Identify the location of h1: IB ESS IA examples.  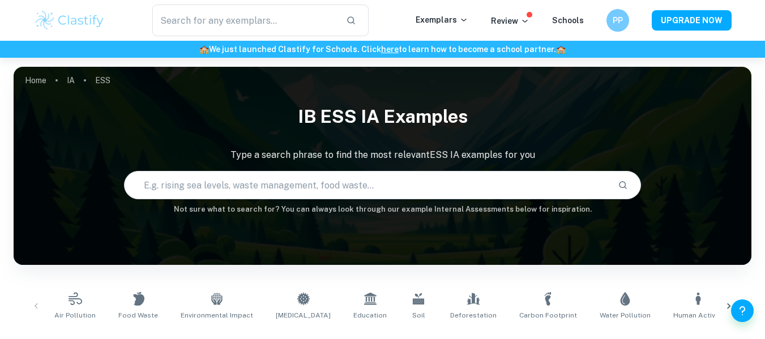
(382, 117).